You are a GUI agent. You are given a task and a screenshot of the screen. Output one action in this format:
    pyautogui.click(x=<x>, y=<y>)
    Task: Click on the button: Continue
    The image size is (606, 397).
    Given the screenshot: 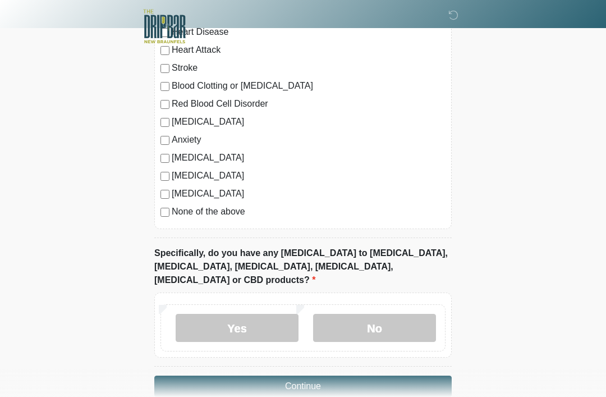 What is the action you would take?
    pyautogui.click(x=303, y=386)
    